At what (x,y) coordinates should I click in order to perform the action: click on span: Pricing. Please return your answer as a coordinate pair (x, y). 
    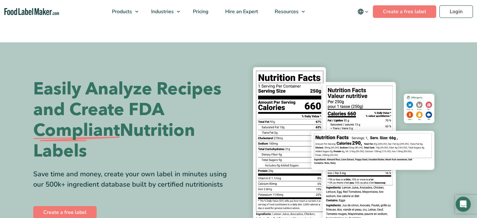
    Looking at the image, I should click on (200, 12).